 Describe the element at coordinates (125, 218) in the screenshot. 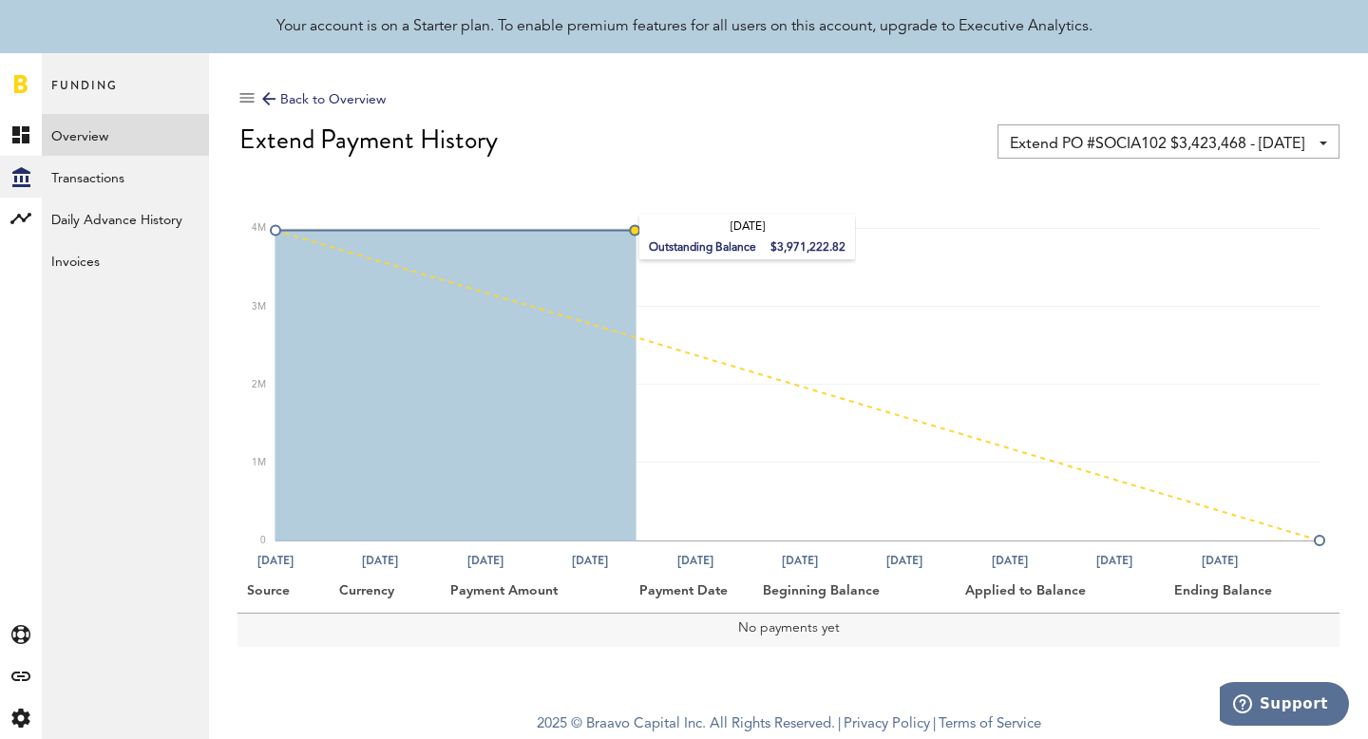

I see `a: Daily Advance History` at that location.